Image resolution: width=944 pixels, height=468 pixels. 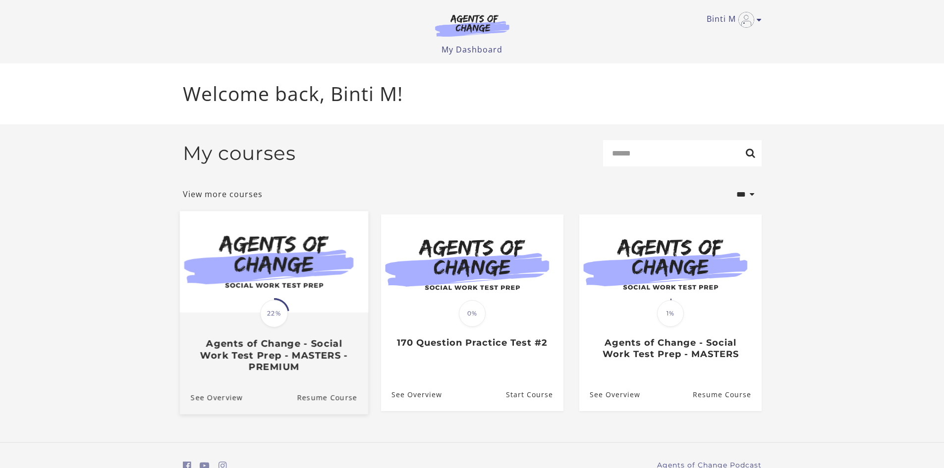 What do you see at coordinates (239, 153) in the screenshot?
I see `h2: My courses` at bounding box center [239, 153].